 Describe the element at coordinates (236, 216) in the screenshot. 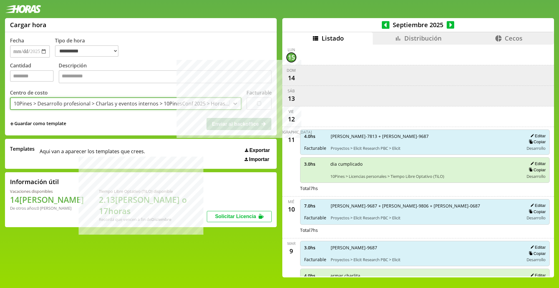

I see `span: Solicitar Licencia` at that location.